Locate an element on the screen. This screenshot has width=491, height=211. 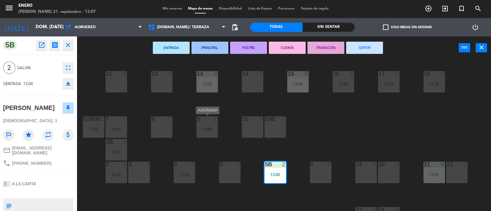
div: Todas is located at coordinates (276, 27).